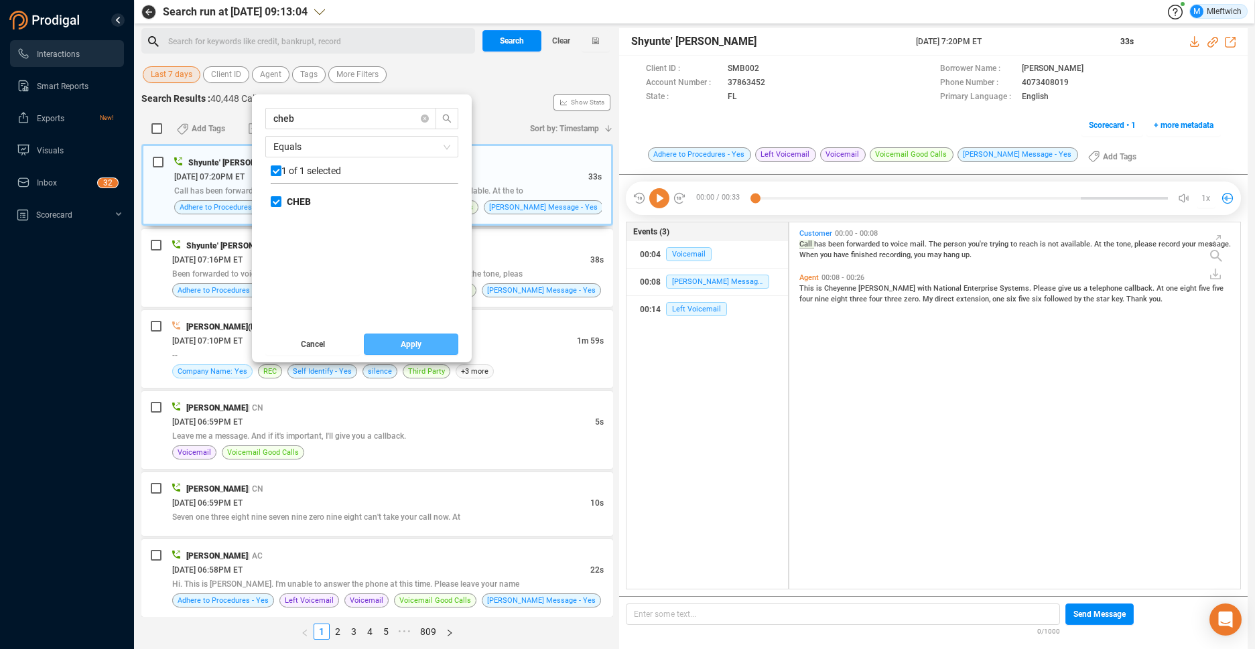  What do you see at coordinates (47, 183) in the screenshot?
I see `span: Inbox` at bounding box center [47, 183].